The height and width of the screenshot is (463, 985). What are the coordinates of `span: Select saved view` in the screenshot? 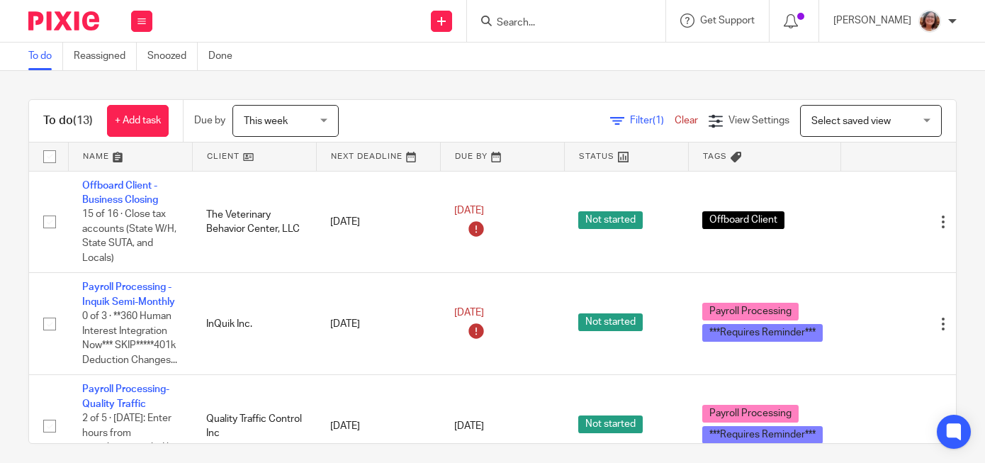 It's located at (851, 121).